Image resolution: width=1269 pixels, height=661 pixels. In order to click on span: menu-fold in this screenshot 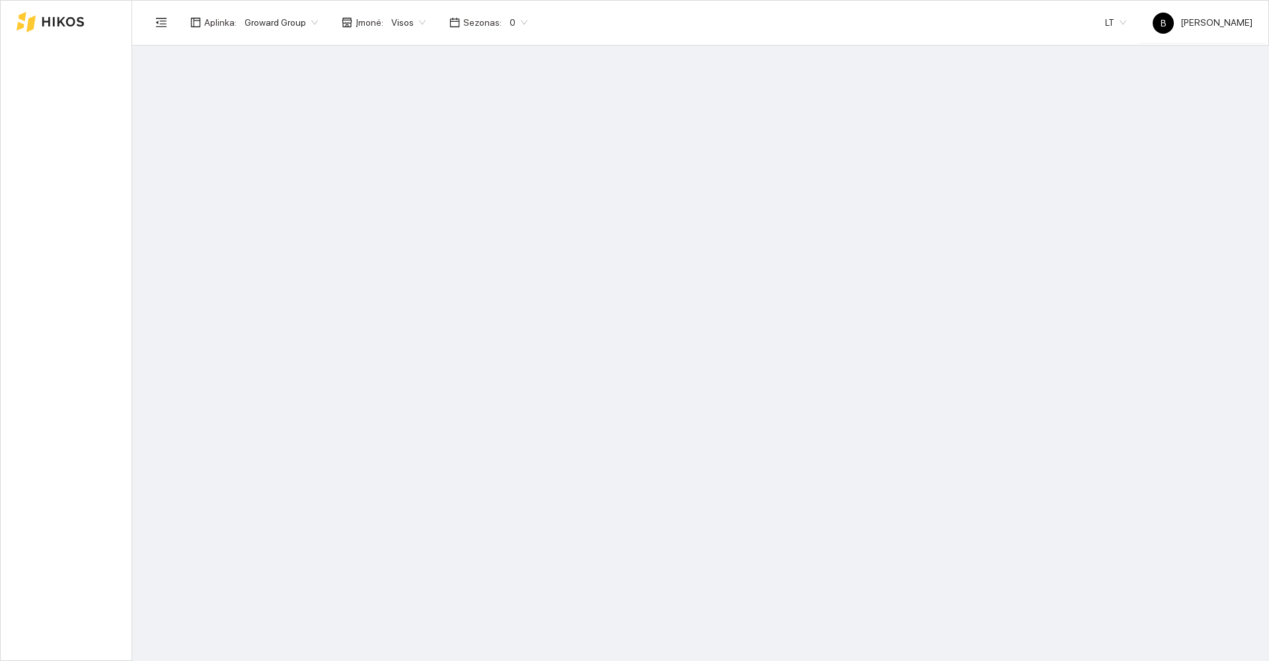, I will do `click(161, 22)`.